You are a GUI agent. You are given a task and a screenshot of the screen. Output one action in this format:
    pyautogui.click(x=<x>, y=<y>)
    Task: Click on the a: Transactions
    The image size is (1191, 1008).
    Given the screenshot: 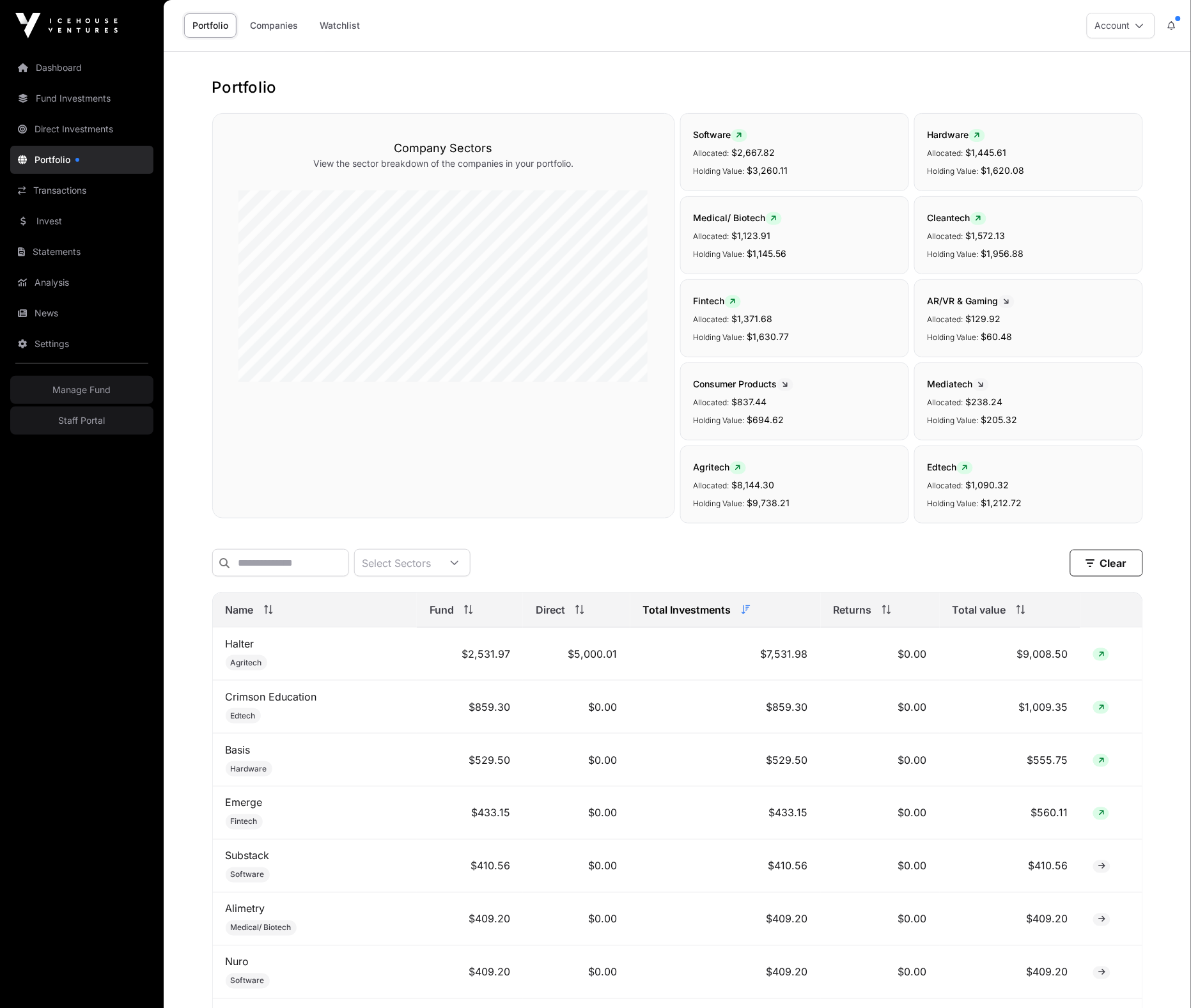 What is the action you would take?
    pyautogui.click(x=82, y=190)
    